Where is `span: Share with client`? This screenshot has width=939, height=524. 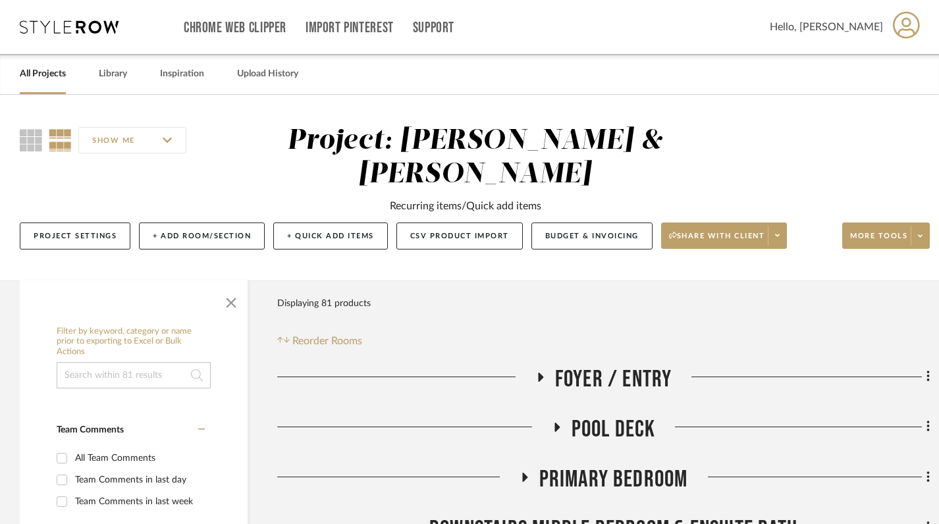
span: Share with client is located at coordinates (717, 241).